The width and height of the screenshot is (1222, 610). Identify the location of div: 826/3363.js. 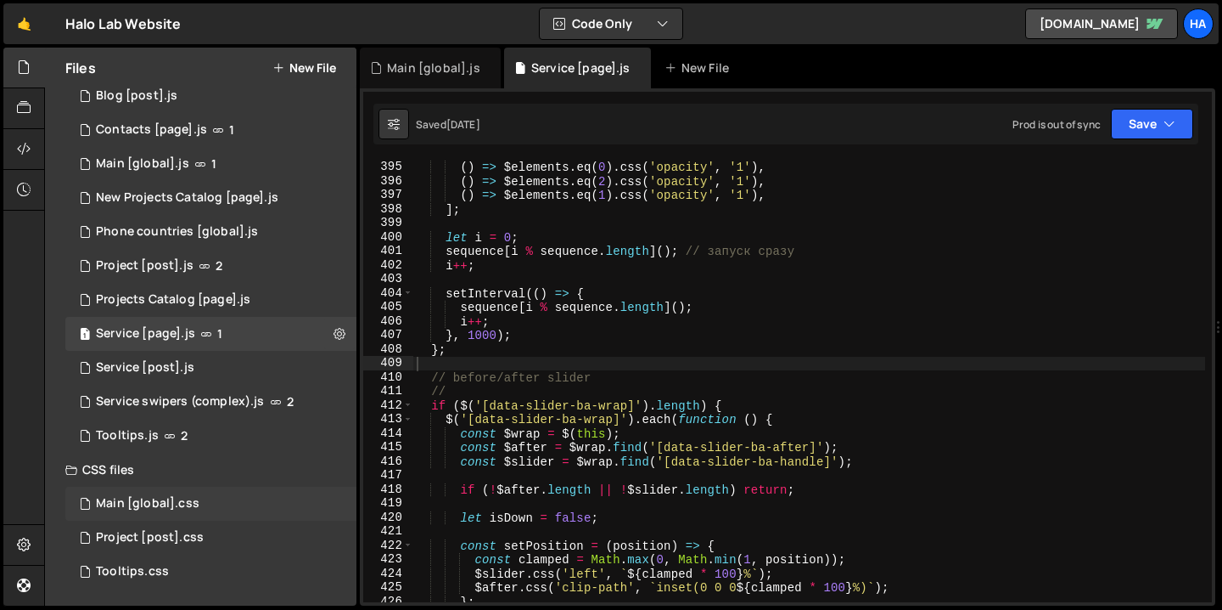
(211, 96).